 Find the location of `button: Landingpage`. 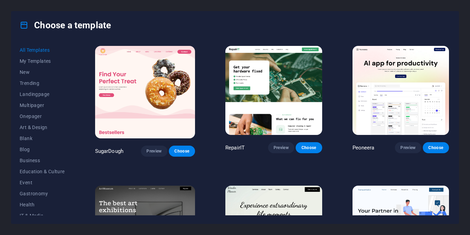

button: Landingpage is located at coordinates (42, 94).